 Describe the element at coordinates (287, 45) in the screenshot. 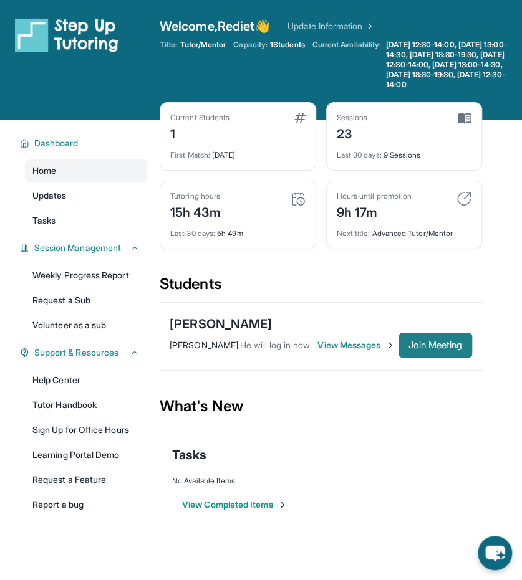

I see `span: 1 Students` at that location.